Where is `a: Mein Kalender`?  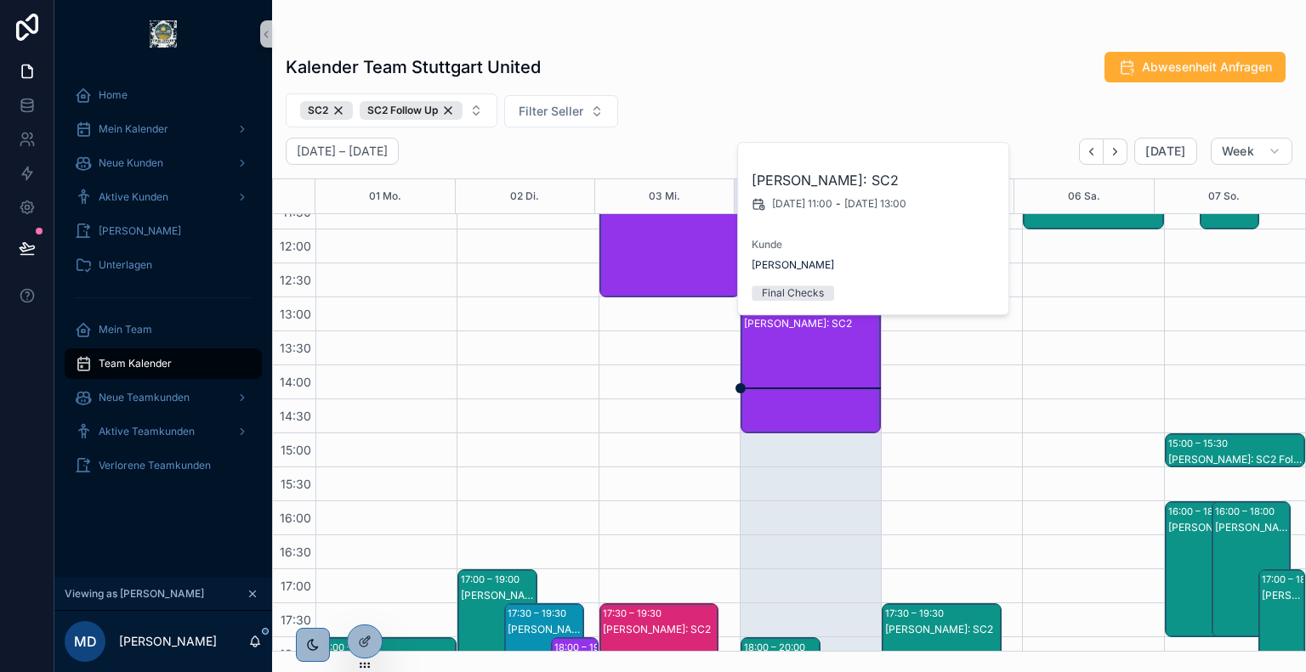 a: Mein Kalender is located at coordinates (163, 129).